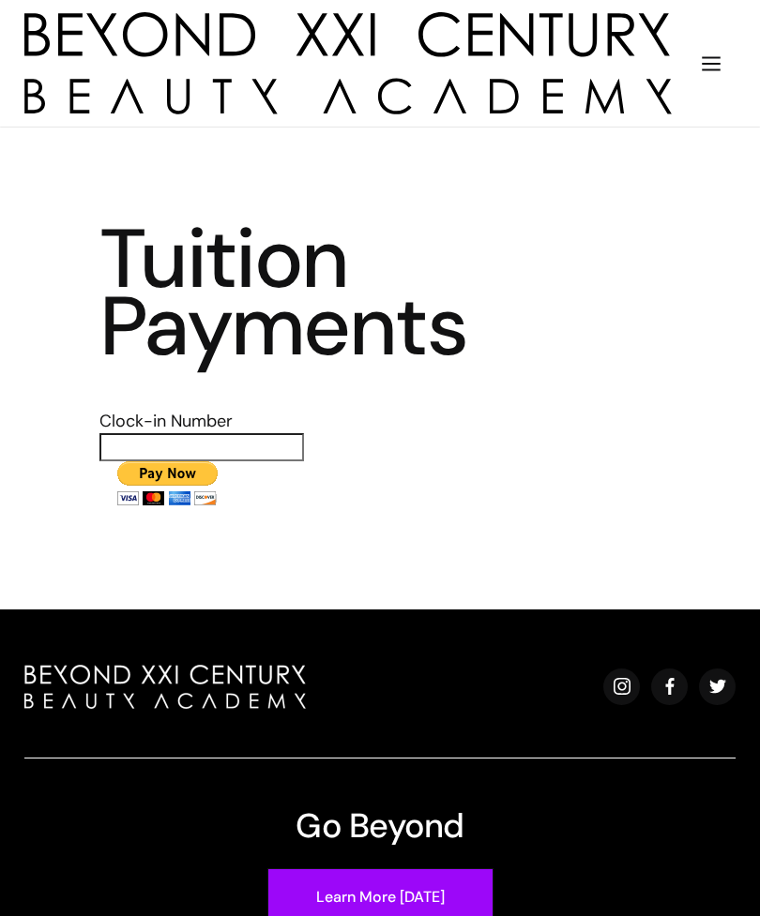  I want to click on img: beyond 21st century beauty academy logo, so click(348, 63).